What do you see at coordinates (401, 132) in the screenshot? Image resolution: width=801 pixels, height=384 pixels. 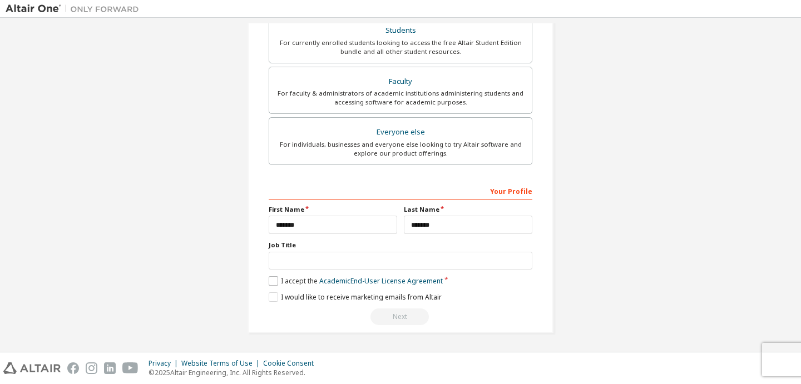 I see `div: Everyone else` at bounding box center [401, 132].